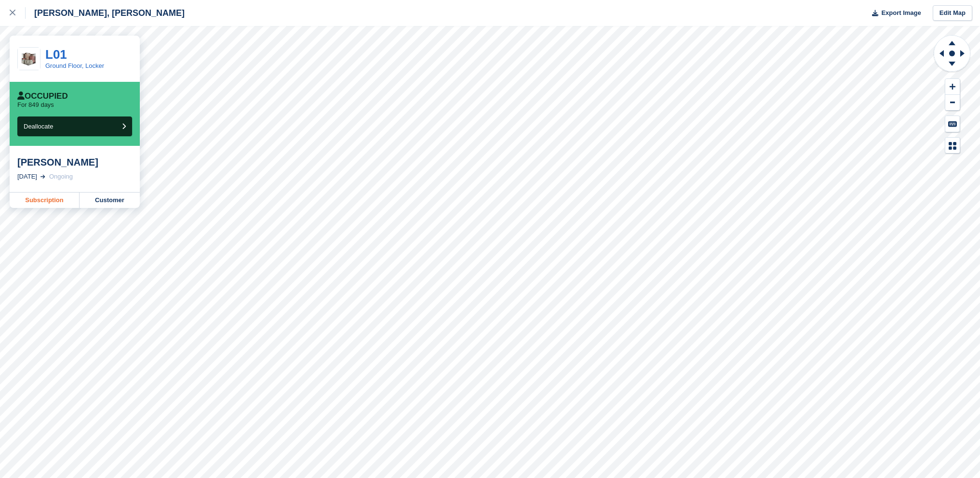  Describe the element at coordinates (109, 200) in the screenshot. I see `a: Customer` at that location.